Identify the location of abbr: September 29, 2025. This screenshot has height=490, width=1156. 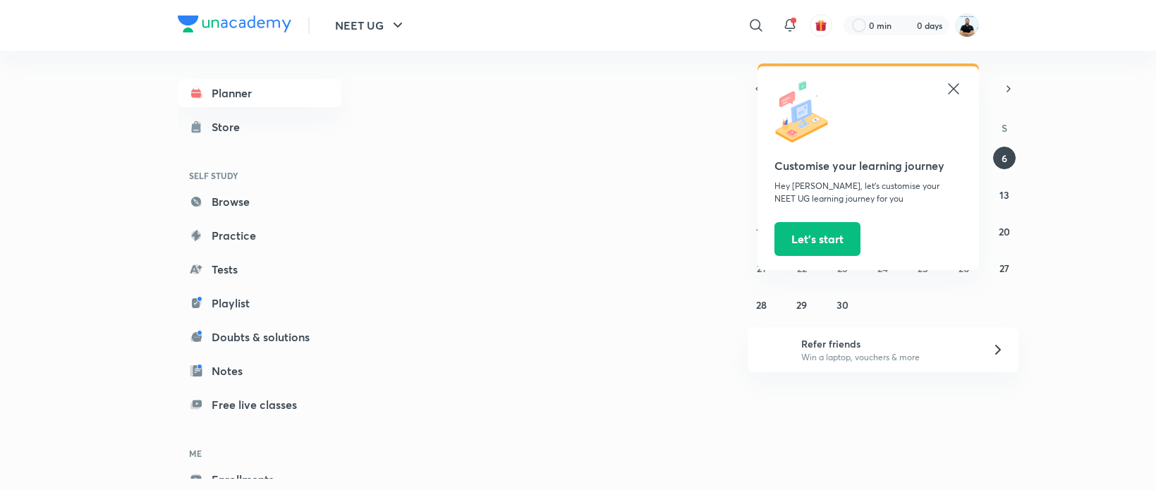
(802, 305).